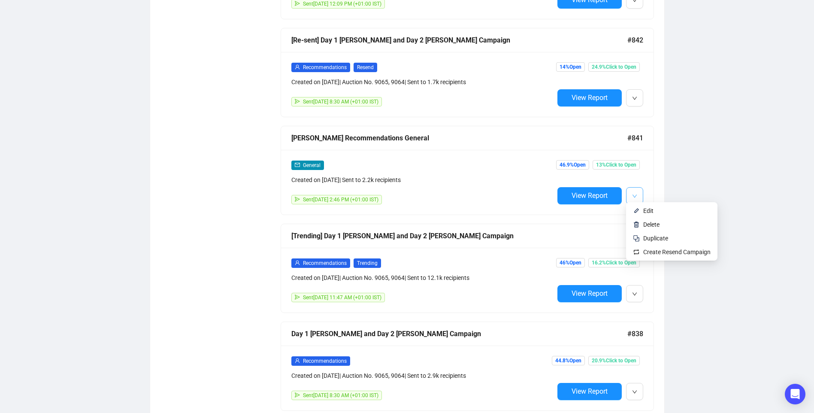  I want to click on span: 20.9% Click to Open, so click(614, 360).